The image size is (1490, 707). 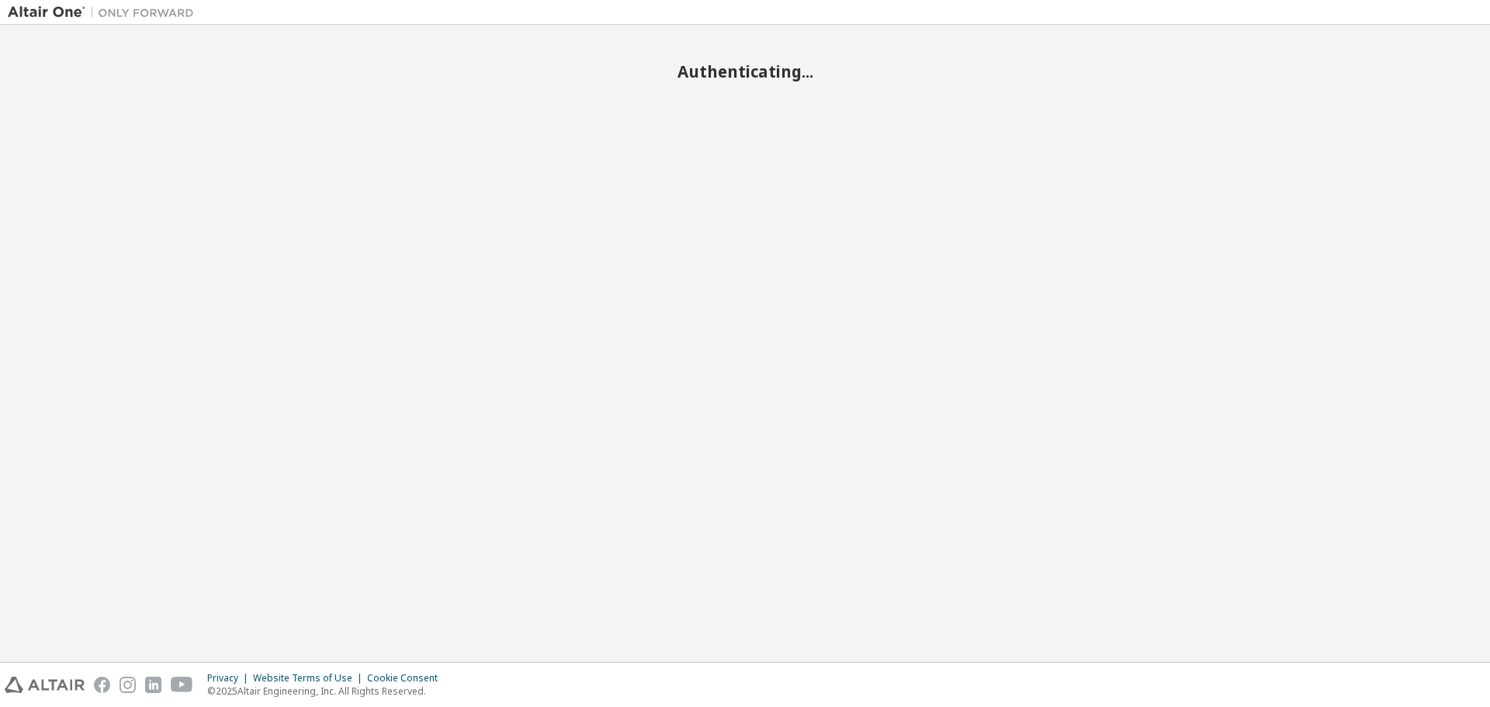 What do you see at coordinates (153, 684) in the screenshot?
I see `img: linkedin.svg` at bounding box center [153, 684].